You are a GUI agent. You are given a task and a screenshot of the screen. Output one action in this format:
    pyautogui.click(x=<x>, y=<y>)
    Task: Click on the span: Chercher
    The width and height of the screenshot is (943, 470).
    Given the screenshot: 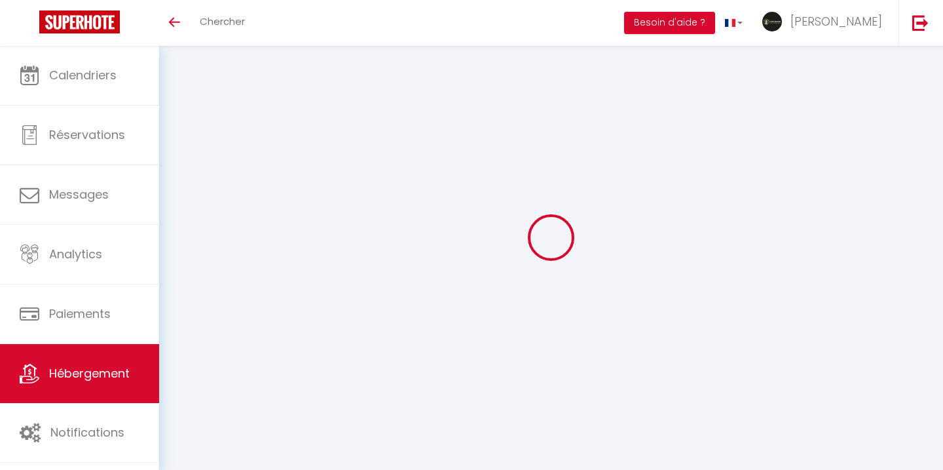 What is the action you would take?
    pyautogui.click(x=222, y=21)
    